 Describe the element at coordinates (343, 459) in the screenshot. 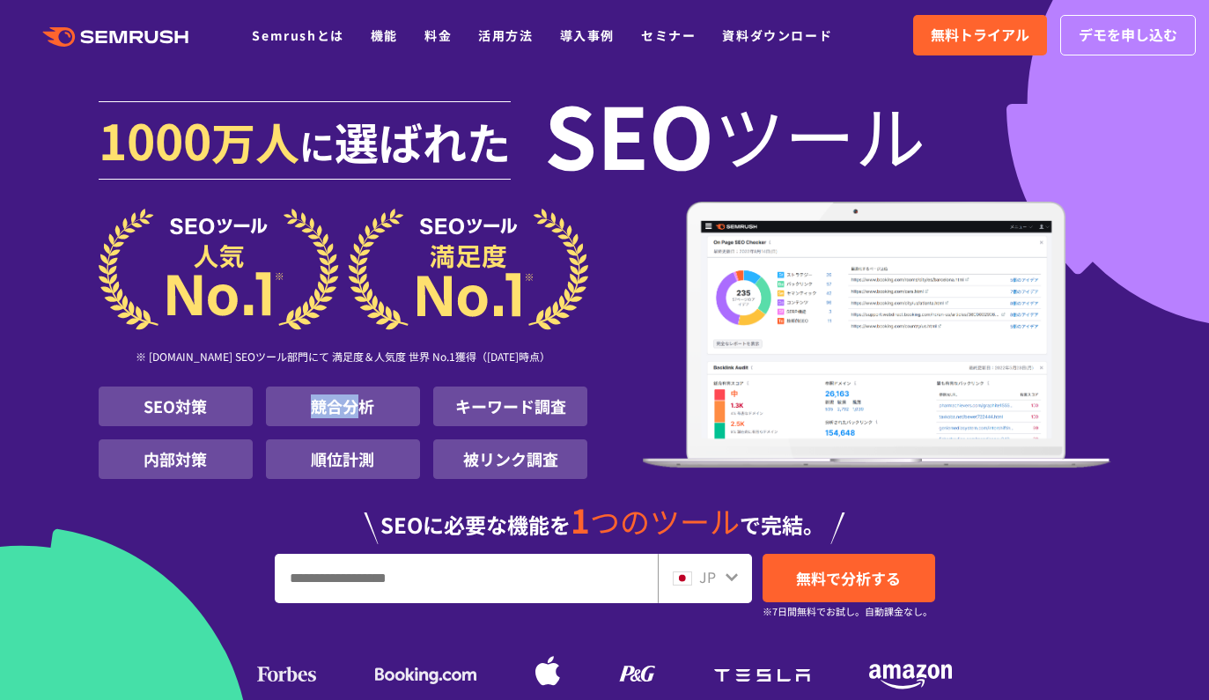

I see `li: 順位計測` at that location.